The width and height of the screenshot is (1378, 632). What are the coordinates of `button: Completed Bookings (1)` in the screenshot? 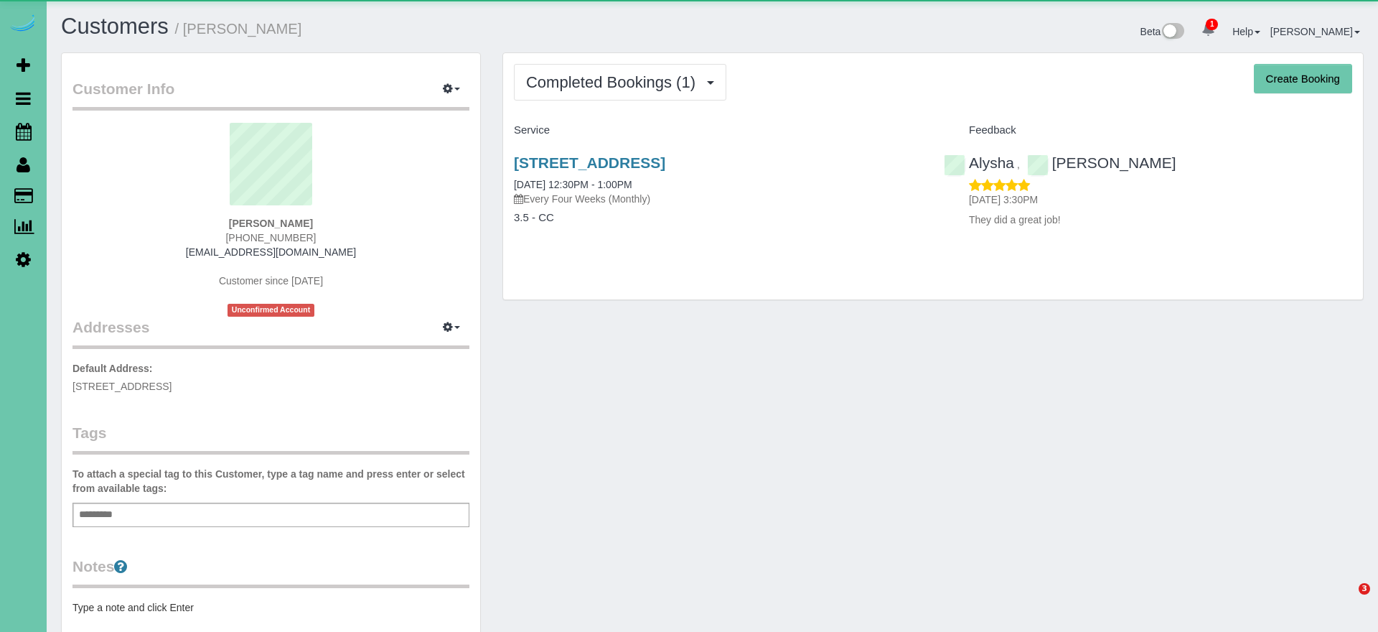 It's located at (620, 82).